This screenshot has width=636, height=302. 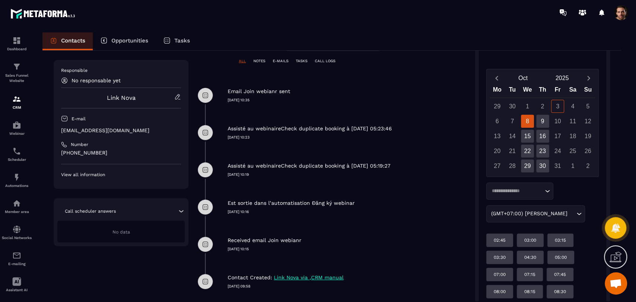 What do you see at coordinates (17, 73) in the screenshot?
I see `a: formationformationSales Funnel Website` at bounding box center [17, 73].